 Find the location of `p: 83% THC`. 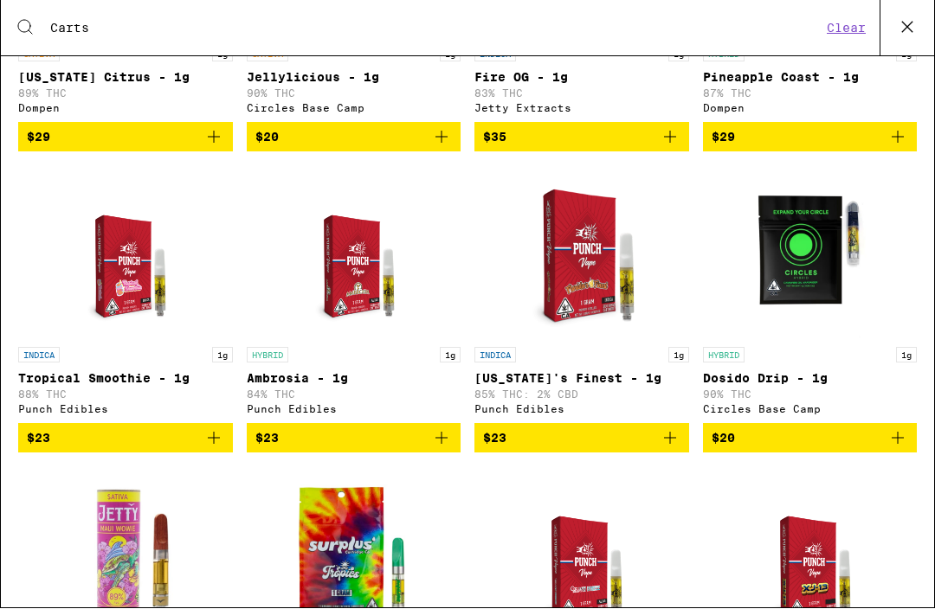

p: 83% THC is located at coordinates (582, 93).